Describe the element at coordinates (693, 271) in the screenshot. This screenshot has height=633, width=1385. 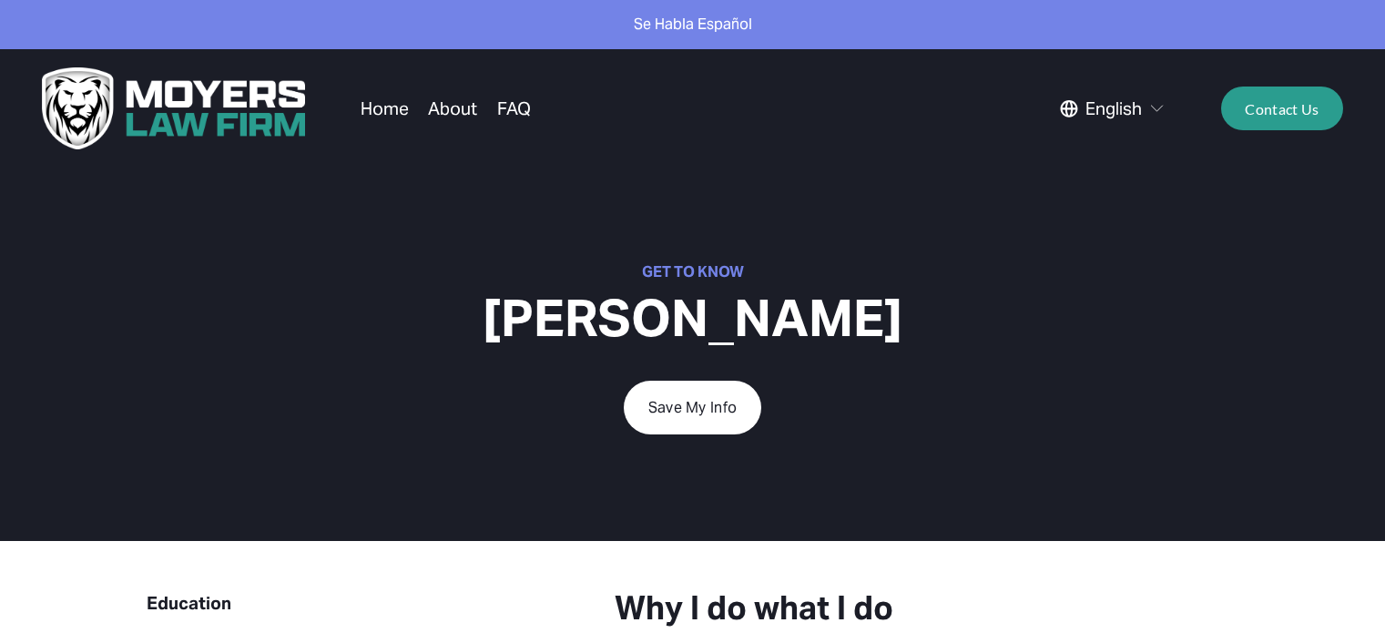
I see `strong: GET TO KNOW` at that location.